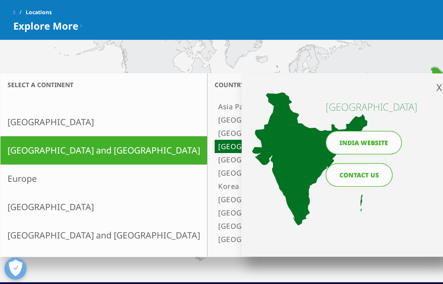  I want to click on a: CONTACT US, so click(359, 175).